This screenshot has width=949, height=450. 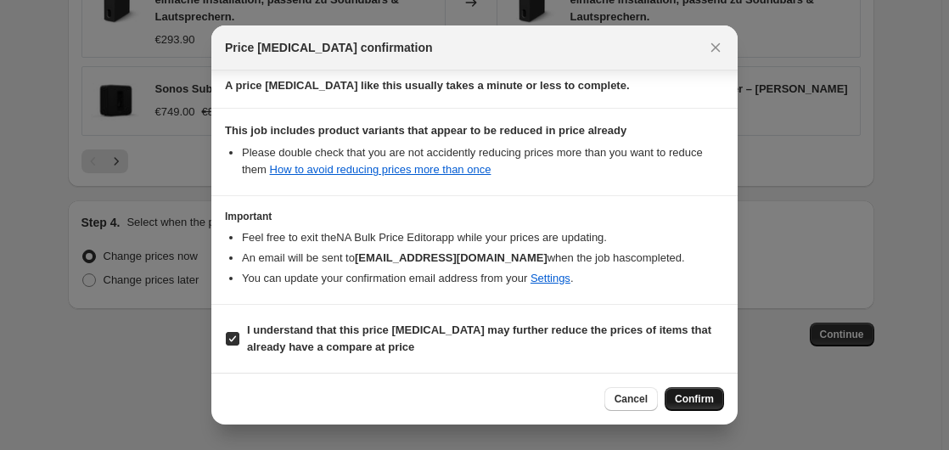 What do you see at coordinates (483, 278) in the screenshot?
I see `li: You can update your confirmation email address from your .` at bounding box center [483, 278].